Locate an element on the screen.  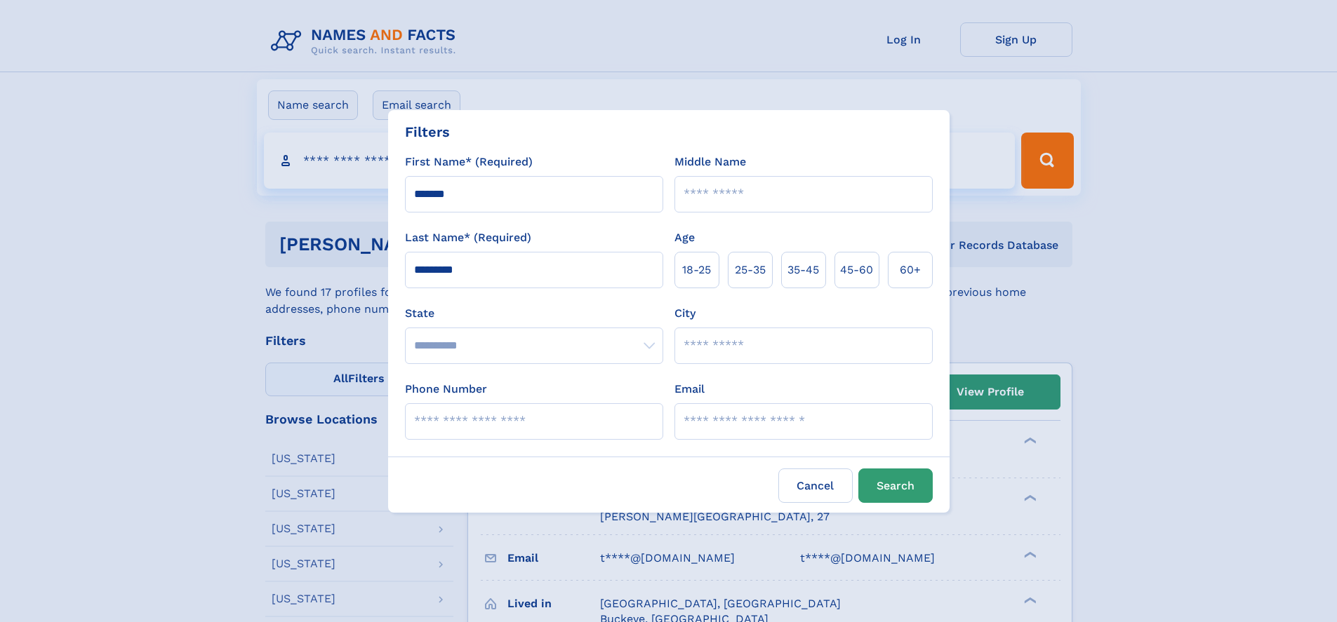
span: 18‑25 is located at coordinates (696, 270).